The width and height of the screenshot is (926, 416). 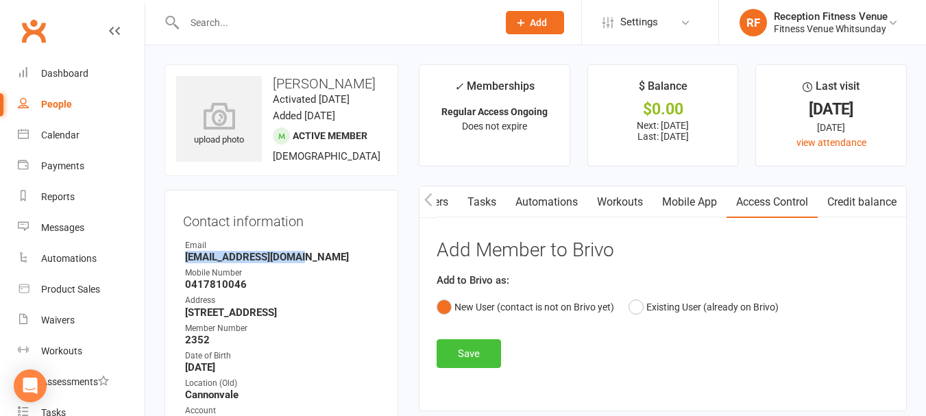 What do you see at coordinates (469, 354) in the screenshot?
I see `button: Save` at bounding box center [469, 354].